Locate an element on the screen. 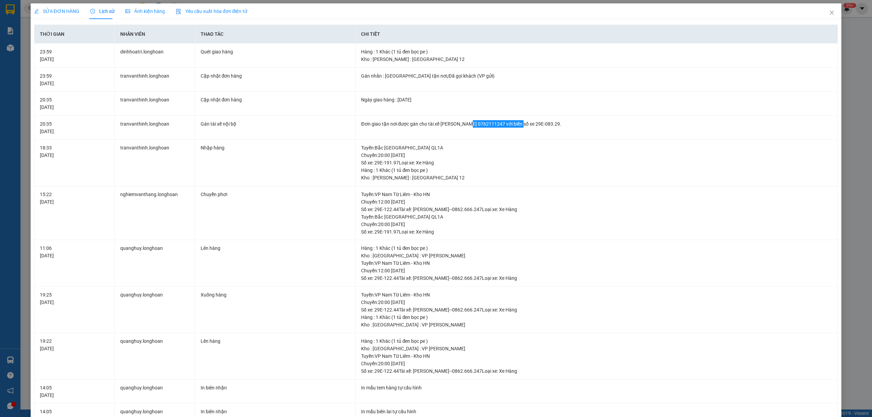 This screenshot has width=872, height=417. div: In mẫu biên lai tự cấu hình is located at coordinates (596, 412).